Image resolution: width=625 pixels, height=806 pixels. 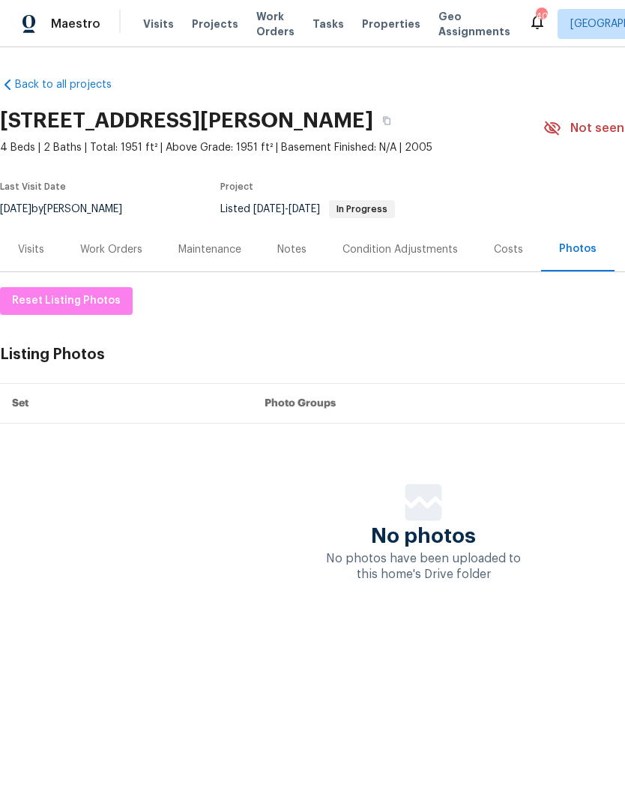 I want to click on div: Costs, so click(x=508, y=250).